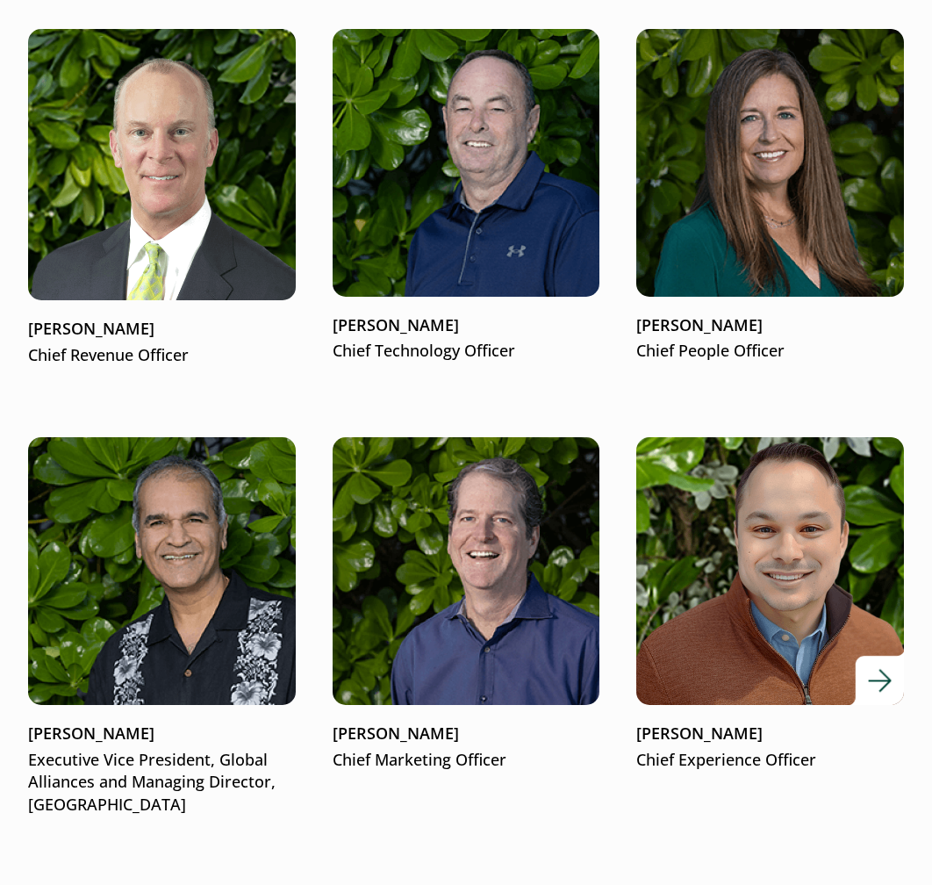 The width and height of the screenshot is (932, 885). What do you see at coordinates (466, 760) in the screenshot?
I see `p: Chief Marketing Officer` at bounding box center [466, 760].